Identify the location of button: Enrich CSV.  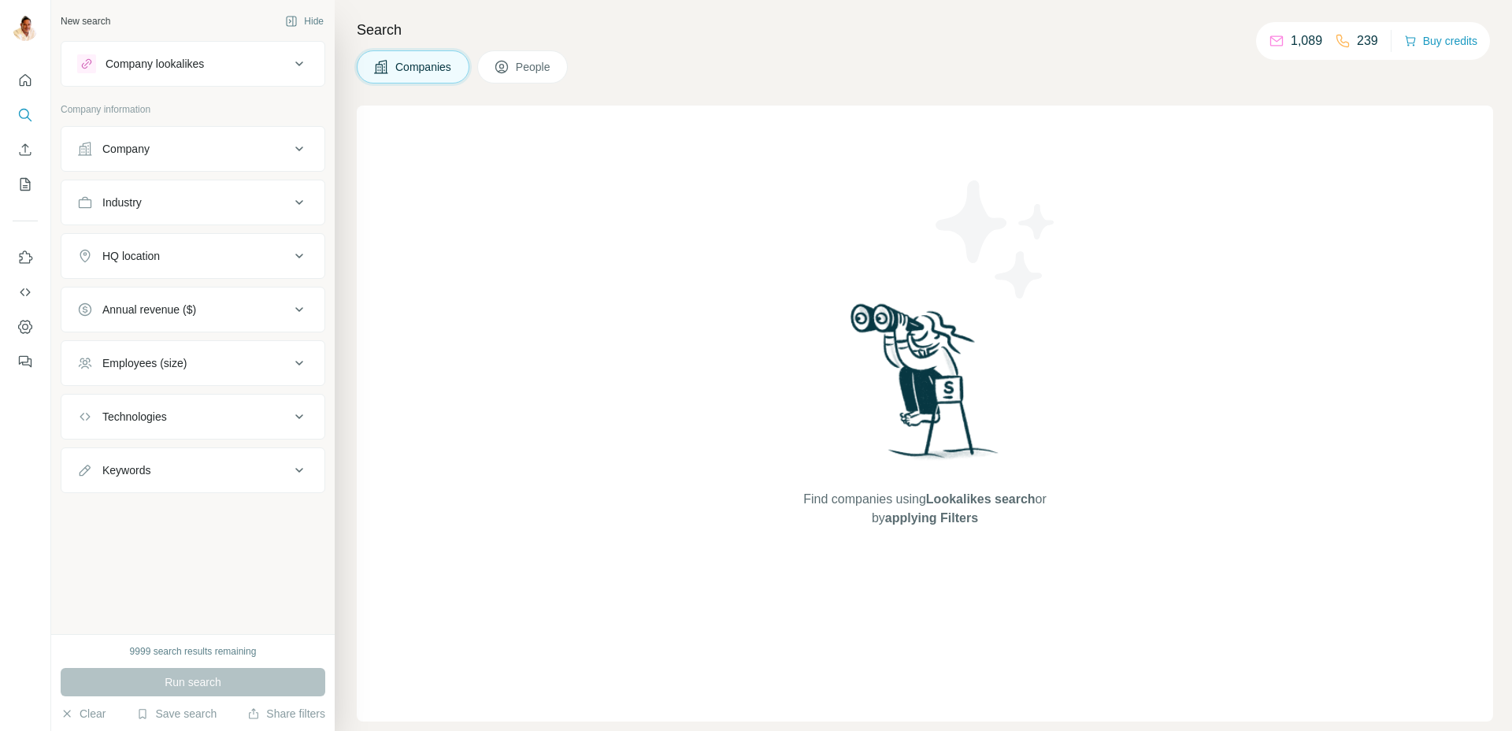
(25, 150).